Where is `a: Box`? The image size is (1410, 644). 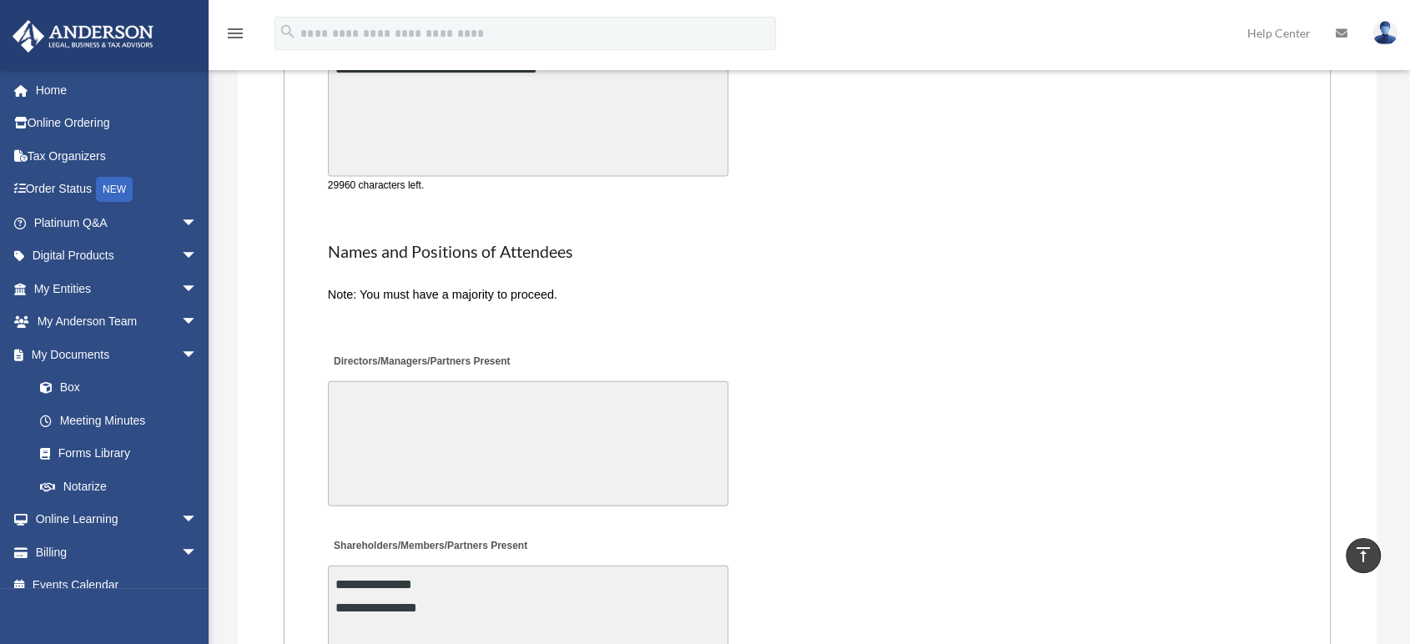
a: Box is located at coordinates (123, 388).